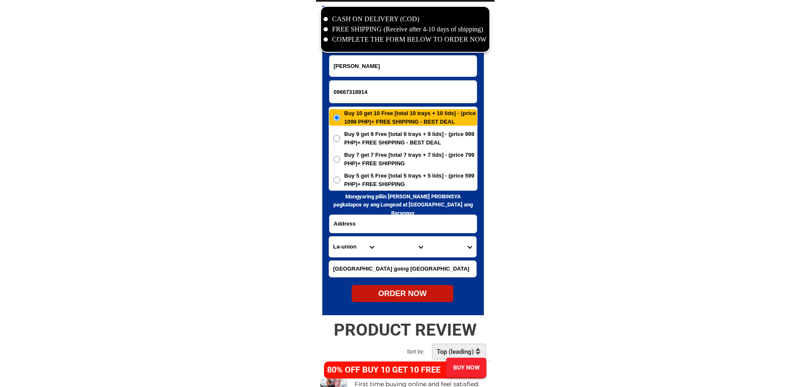  Describe the element at coordinates (405, 19) in the screenshot. I see `li: CASH ON DELIVERY (COD)` at that location.